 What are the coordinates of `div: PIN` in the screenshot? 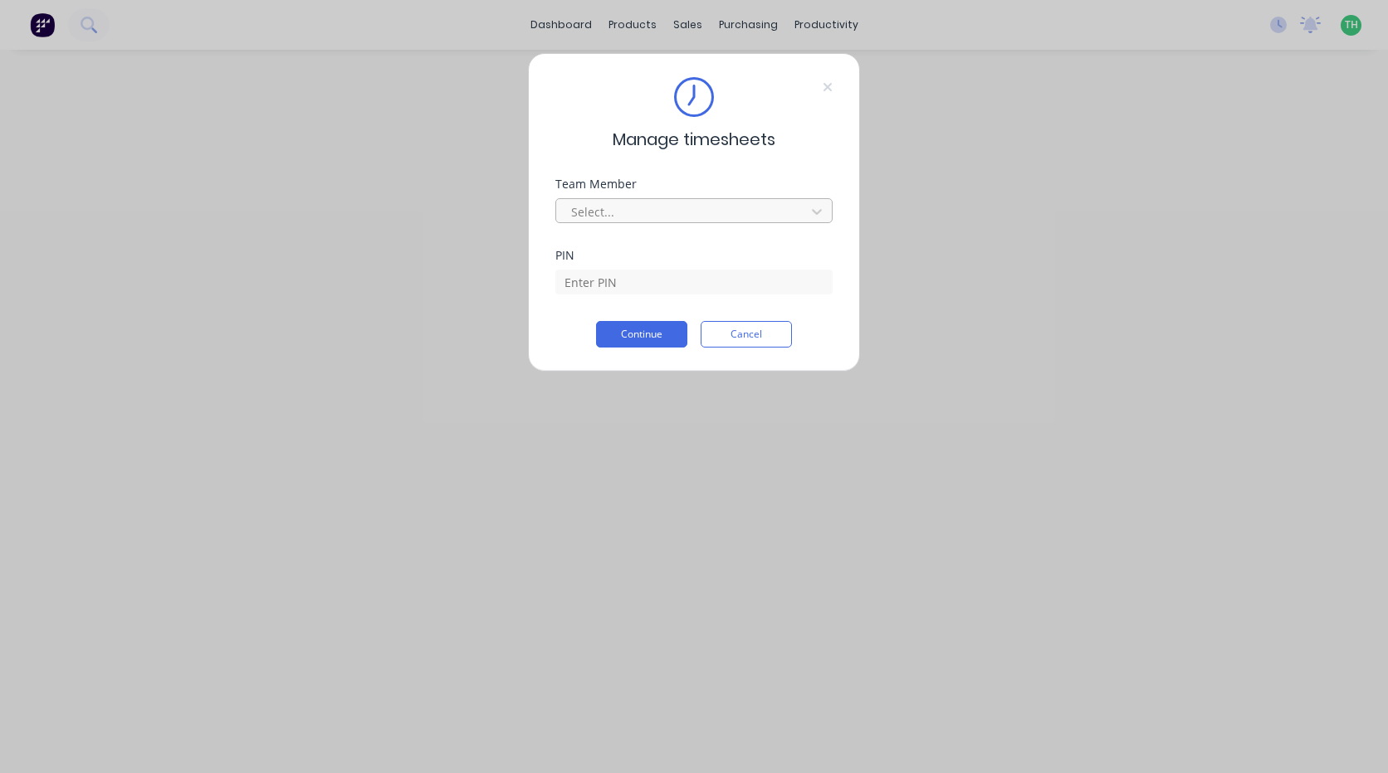 It's located at (694, 256).